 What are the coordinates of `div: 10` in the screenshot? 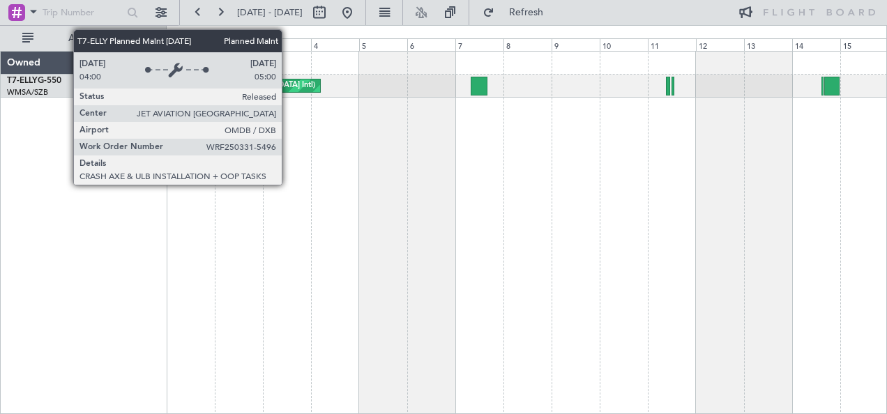 It's located at (623, 45).